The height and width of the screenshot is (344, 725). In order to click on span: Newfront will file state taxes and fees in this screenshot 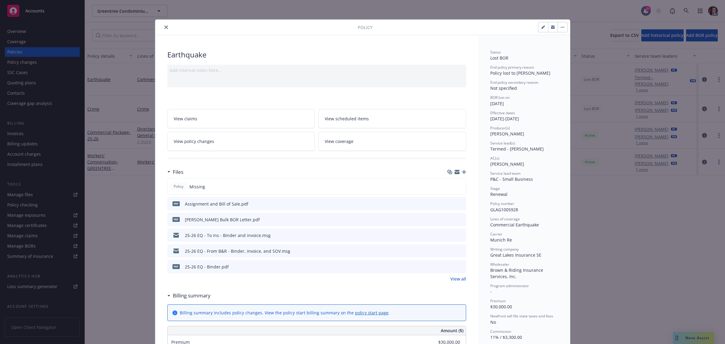, I will do `click(522, 316)`.